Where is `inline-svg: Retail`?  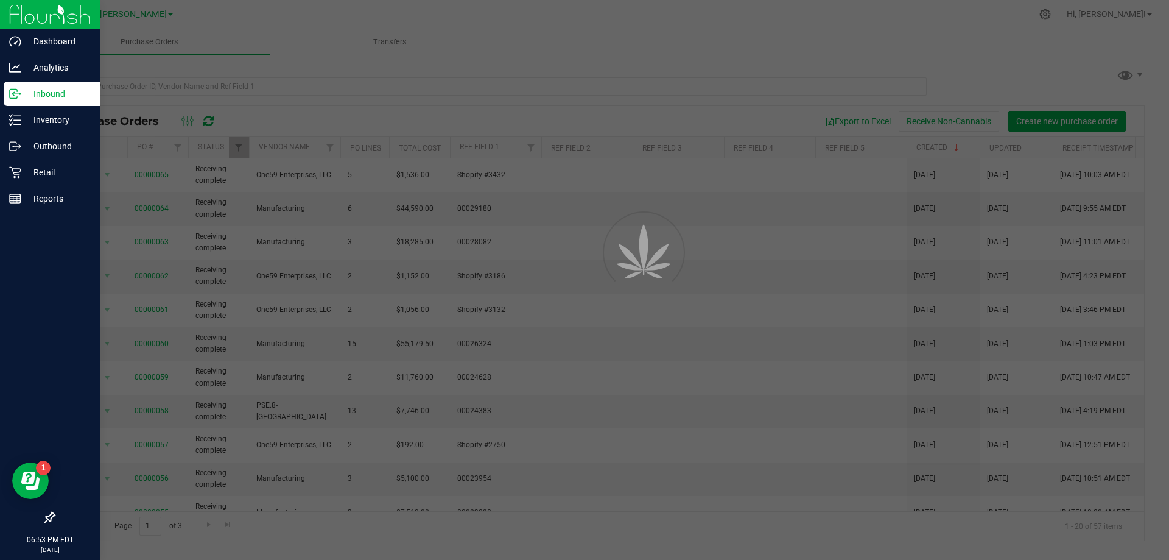 inline-svg: Retail is located at coordinates (15, 172).